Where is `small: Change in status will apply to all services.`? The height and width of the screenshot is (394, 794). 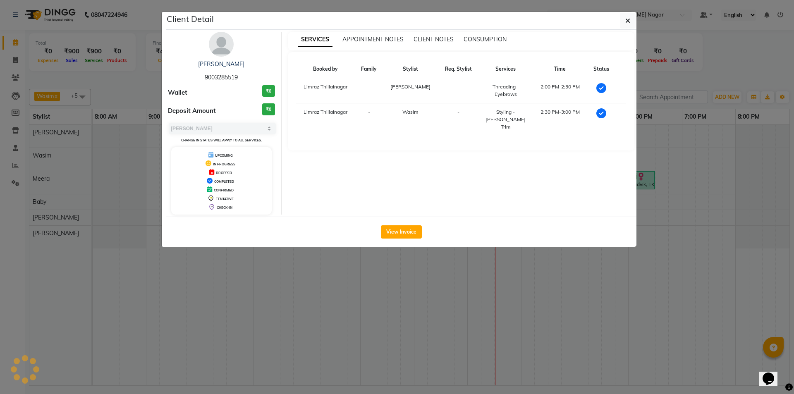
small: Change in status will apply to all services. is located at coordinates (221, 140).